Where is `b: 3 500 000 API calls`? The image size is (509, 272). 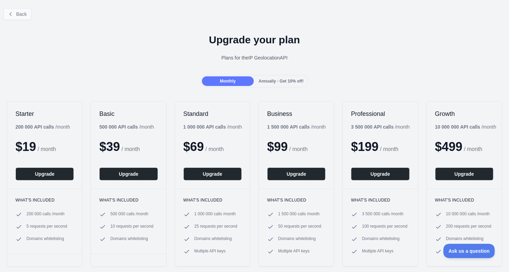
b: 3 500 000 API calls is located at coordinates (373, 127).